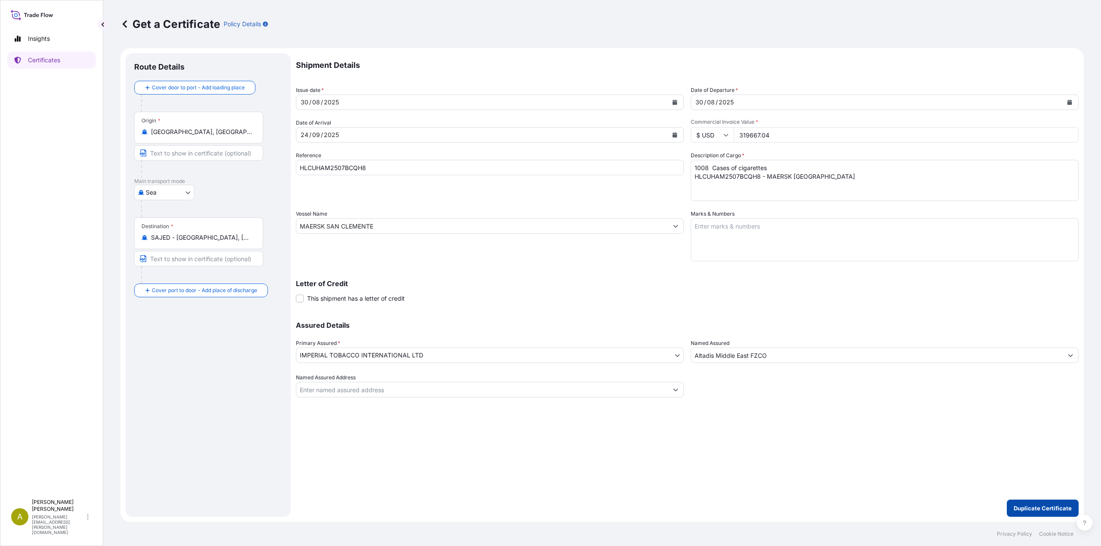 This screenshot has height=546, width=1101. What do you see at coordinates (195, 88) in the screenshot?
I see `button: Cover door to port - Add loading place` at bounding box center [195, 88].